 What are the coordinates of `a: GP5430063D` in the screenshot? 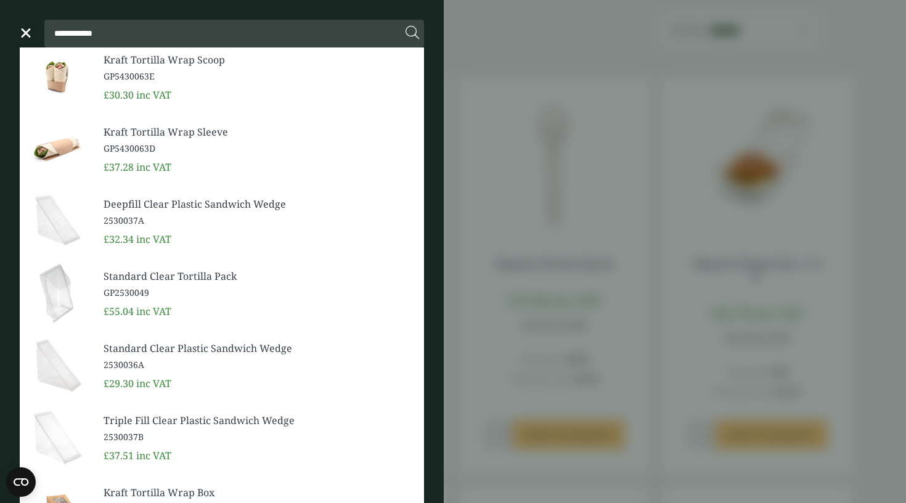 It's located at (57, 149).